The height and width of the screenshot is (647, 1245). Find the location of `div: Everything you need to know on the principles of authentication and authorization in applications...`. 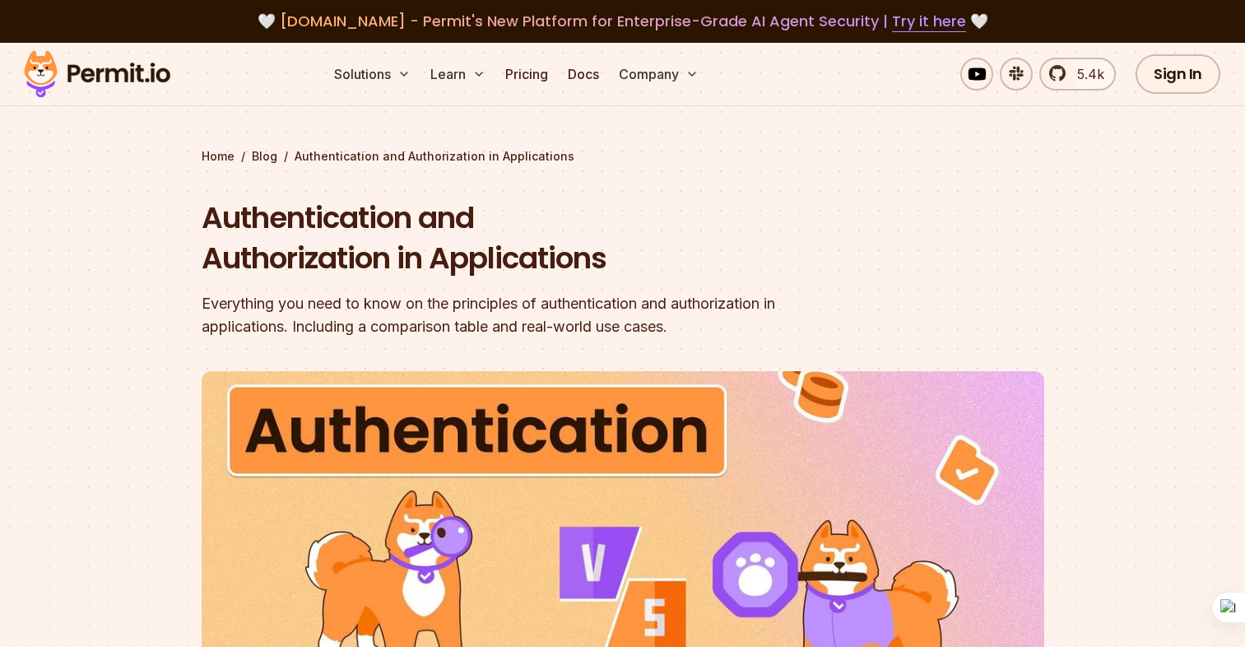

div: Everything you need to know on the principles of authentication and authorization in applications... is located at coordinates (518, 315).